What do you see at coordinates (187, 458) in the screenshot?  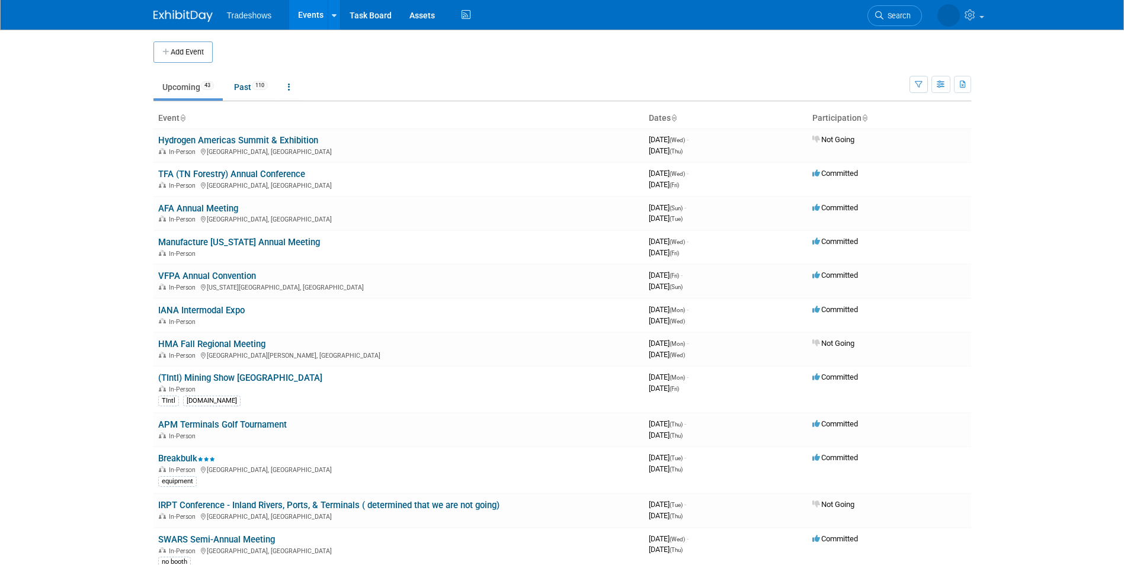 I see `a: Breakbulk` at bounding box center [187, 458].